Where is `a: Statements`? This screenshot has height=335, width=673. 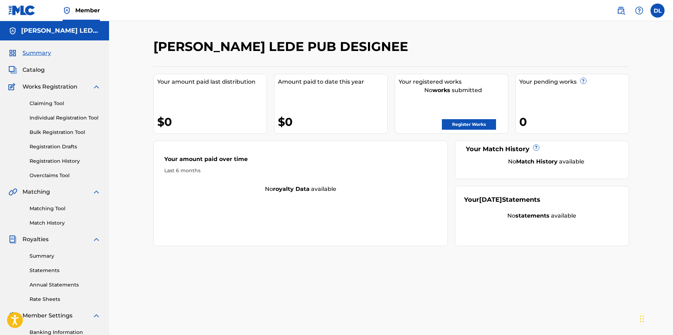 a: Statements is located at coordinates (65, 270).